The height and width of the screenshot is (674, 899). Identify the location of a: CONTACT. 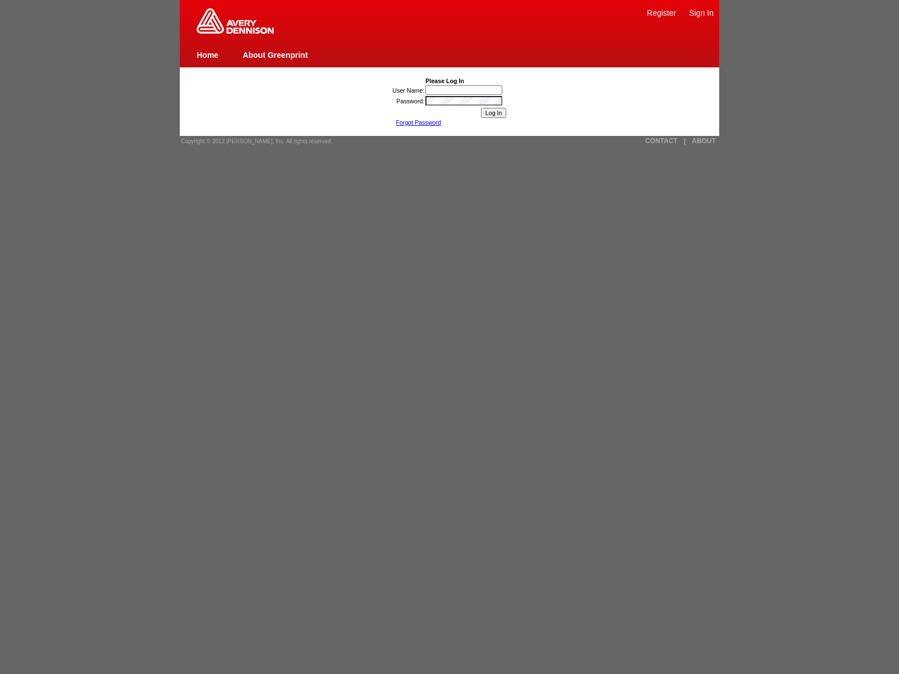
(661, 141).